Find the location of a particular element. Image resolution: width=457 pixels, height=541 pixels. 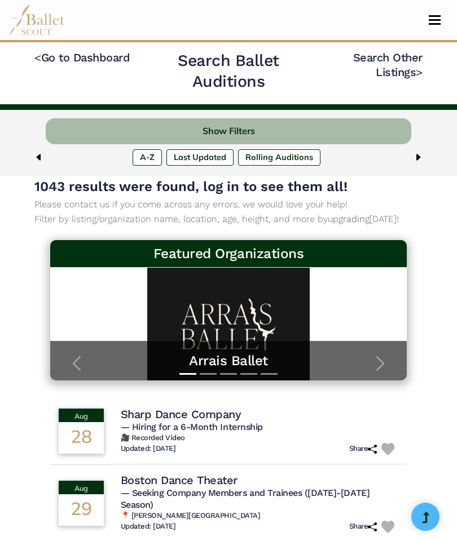

a: Search Other Listings> is located at coordinates (387, 65).